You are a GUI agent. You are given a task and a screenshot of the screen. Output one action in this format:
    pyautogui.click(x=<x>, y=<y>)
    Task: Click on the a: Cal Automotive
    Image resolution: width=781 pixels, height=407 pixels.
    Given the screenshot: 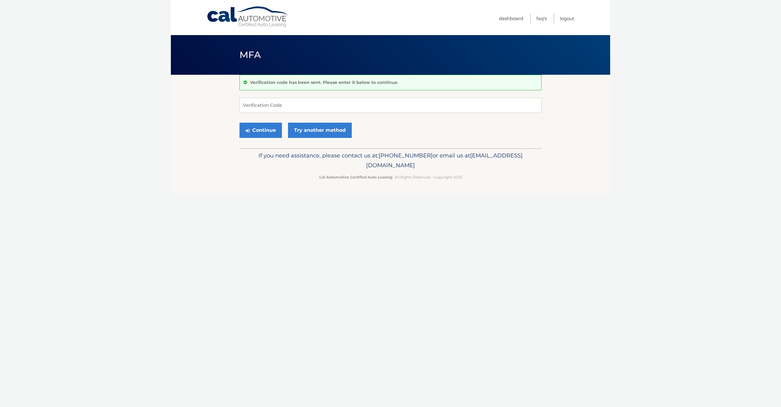 What is the action you would take?
    pyautogui.click(x=248, y=17)
    